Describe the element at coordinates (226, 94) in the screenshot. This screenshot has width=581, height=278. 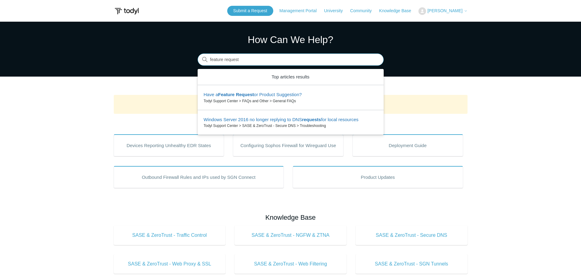
I see `em: Feature` at that location.